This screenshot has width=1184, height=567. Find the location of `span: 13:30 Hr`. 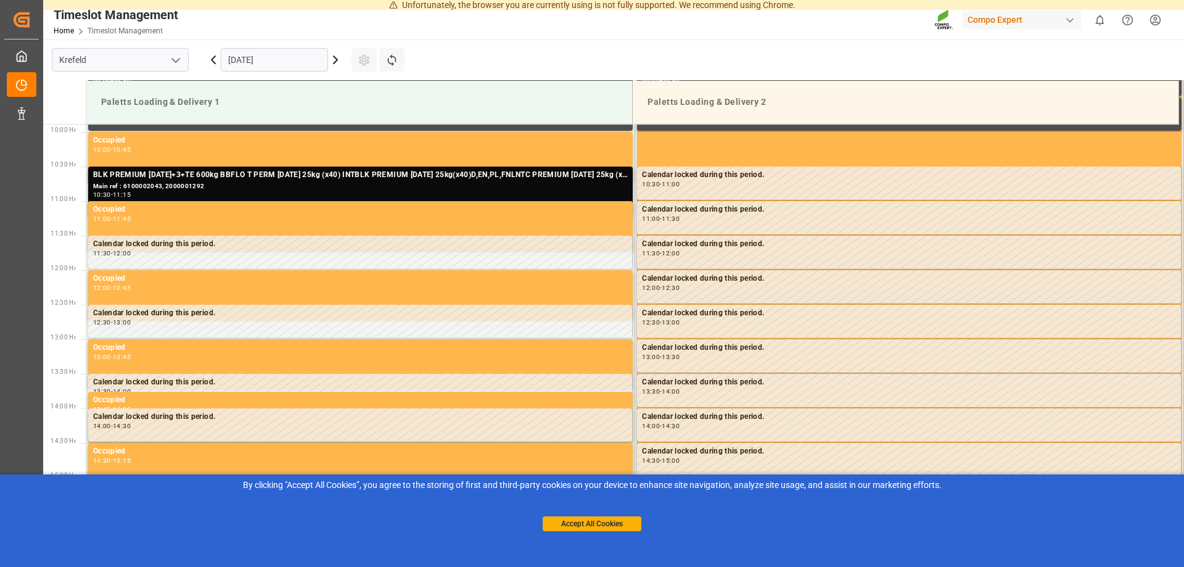

span: 13:30 Hr is located at coordinates (63, 371).